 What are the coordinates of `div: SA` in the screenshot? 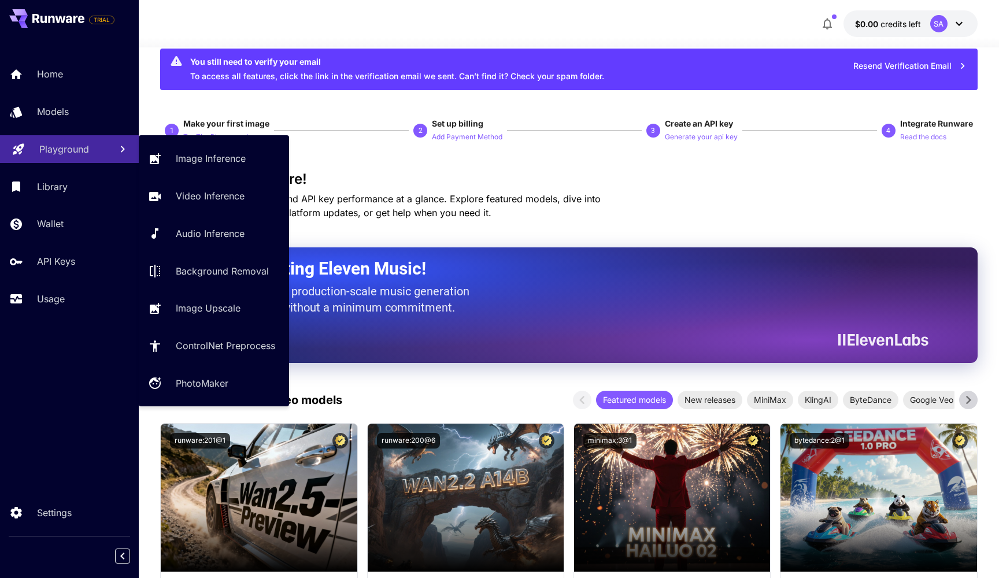 It's located at (938, 24).